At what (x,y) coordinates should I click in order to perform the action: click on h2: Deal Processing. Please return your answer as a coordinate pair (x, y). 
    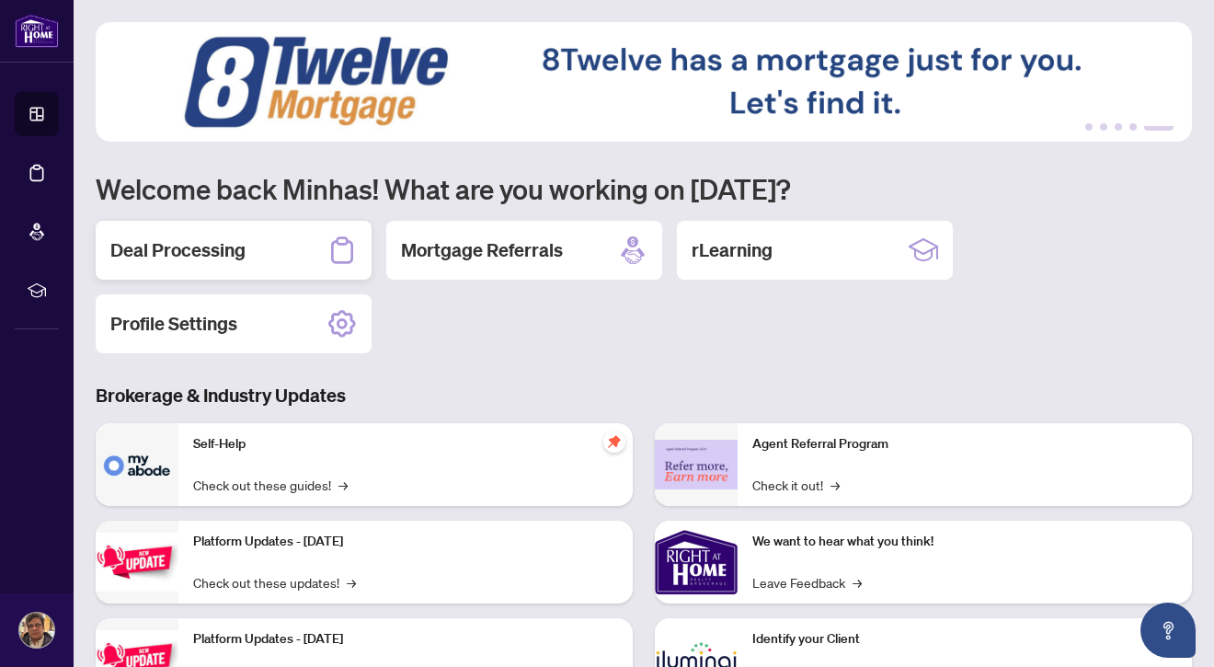
    Looking at the image, I should click on (177, 250).